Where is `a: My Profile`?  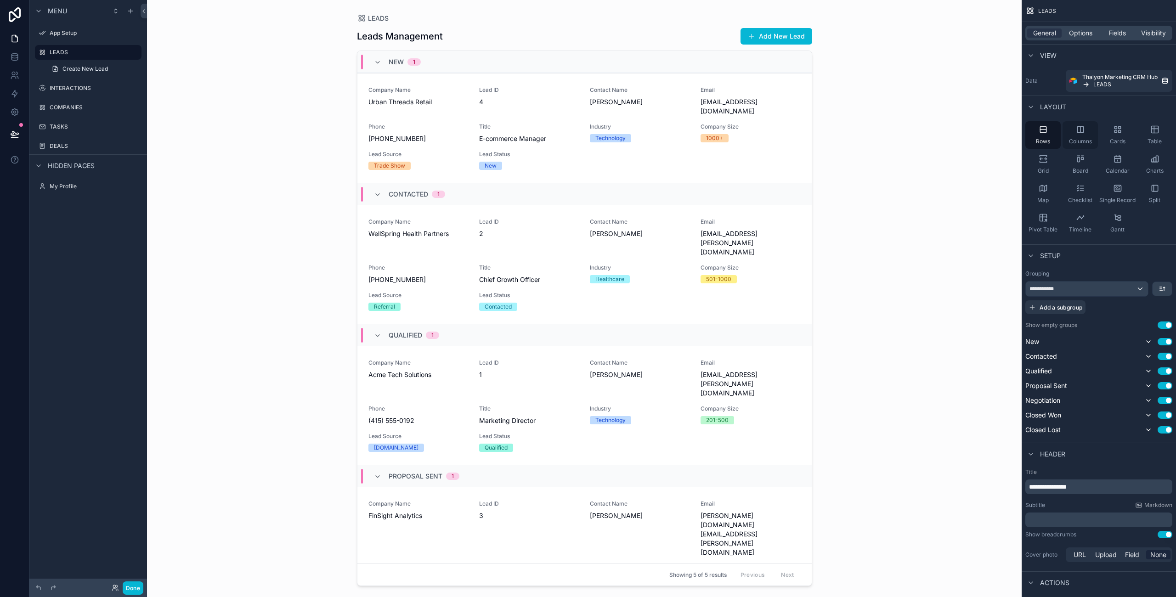
a: My Profile is located at coordinates (88, 187).